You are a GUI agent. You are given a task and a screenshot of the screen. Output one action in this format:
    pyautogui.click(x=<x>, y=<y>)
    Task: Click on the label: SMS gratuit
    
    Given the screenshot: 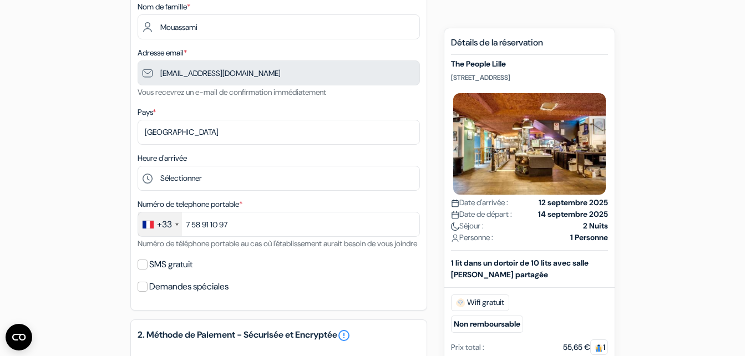 What is the action you would take?
    pyautogui.click(x=171, y=265)
    